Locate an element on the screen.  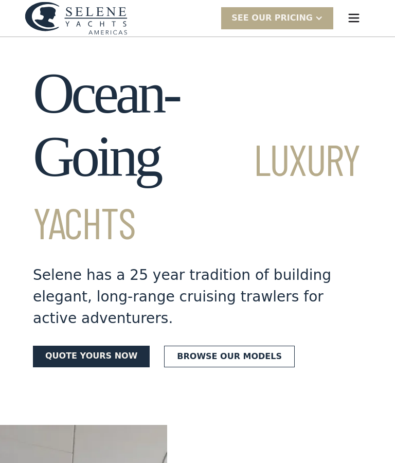
div: menu is located at coordinates (354, 18).